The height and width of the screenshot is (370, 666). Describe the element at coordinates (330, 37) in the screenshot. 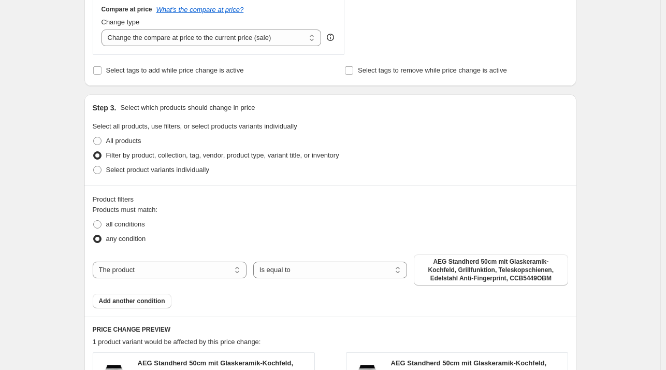

I see `div: help` at that location.